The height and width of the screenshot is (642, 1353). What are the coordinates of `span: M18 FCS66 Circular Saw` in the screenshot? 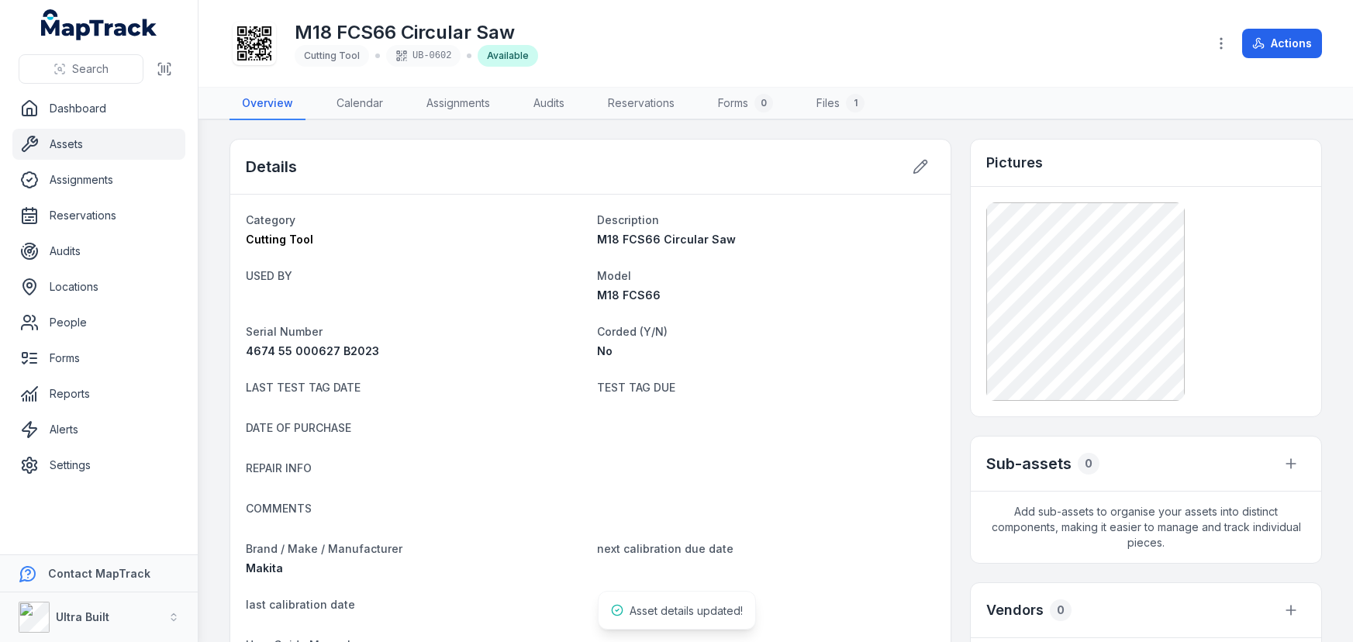 It's located at (666, 239).